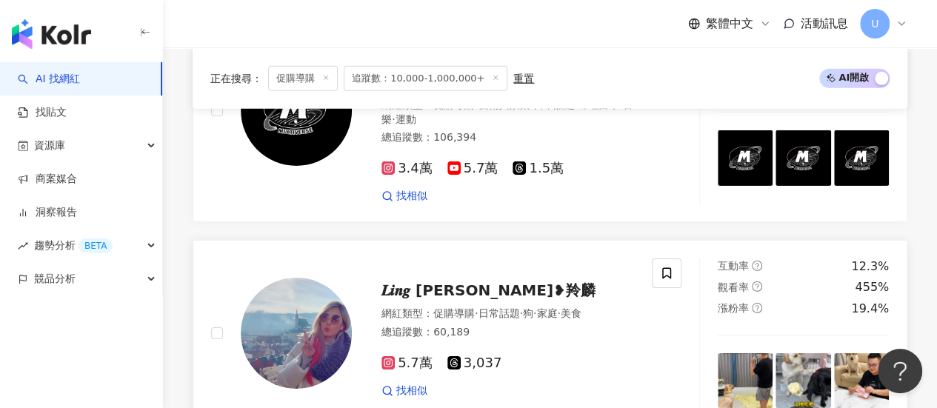 This screenshot has height=408, width=937. What do you see at coordinates (507, 333) in the screenshot?
I see `div: 總追蹤數 ： 60,189` at bounding box center [507, 333].